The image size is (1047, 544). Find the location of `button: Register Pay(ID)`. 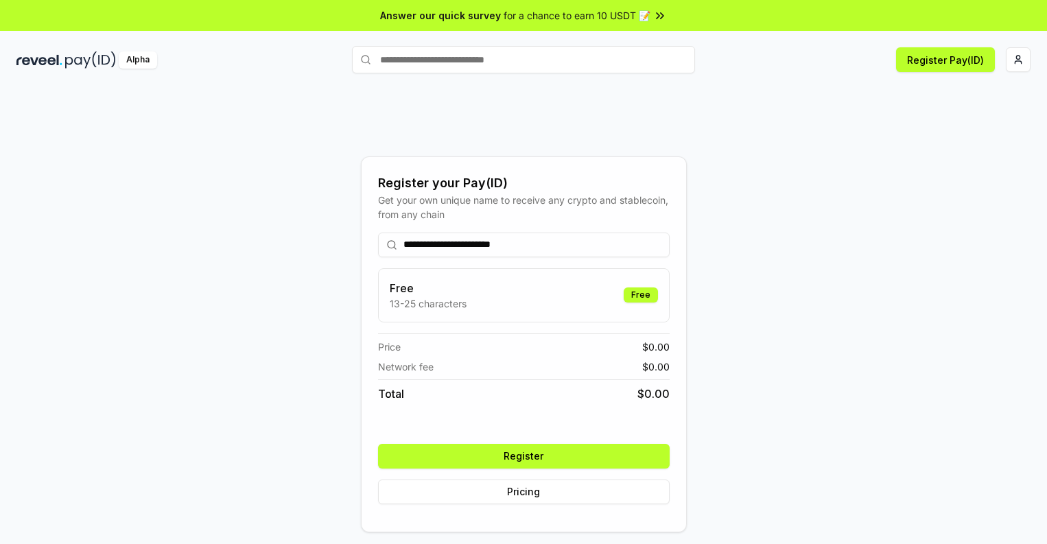

button: Register Pay(ID) is located at coordinates (946, 60).